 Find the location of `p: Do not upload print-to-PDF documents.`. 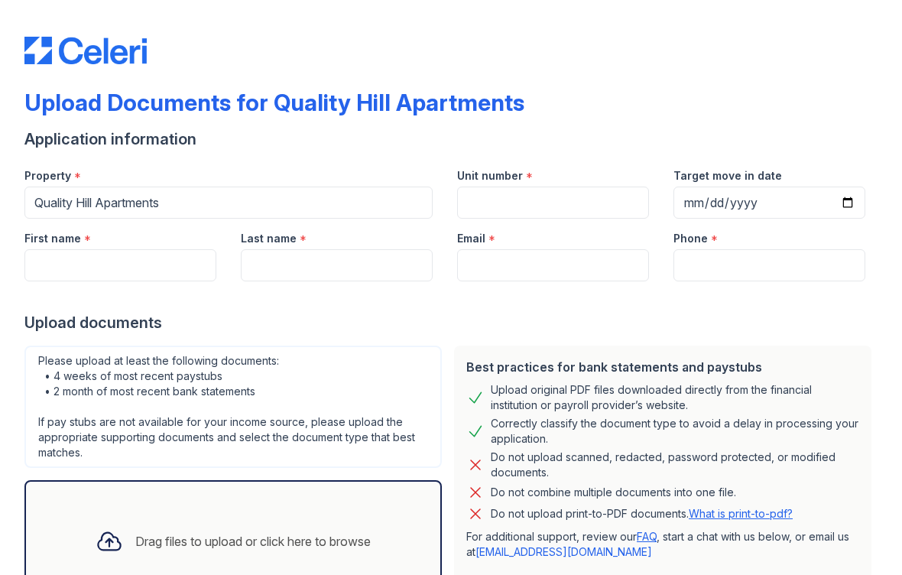

p: Do not upload print-to-PDF documents. is located at coordinates (642, 514).